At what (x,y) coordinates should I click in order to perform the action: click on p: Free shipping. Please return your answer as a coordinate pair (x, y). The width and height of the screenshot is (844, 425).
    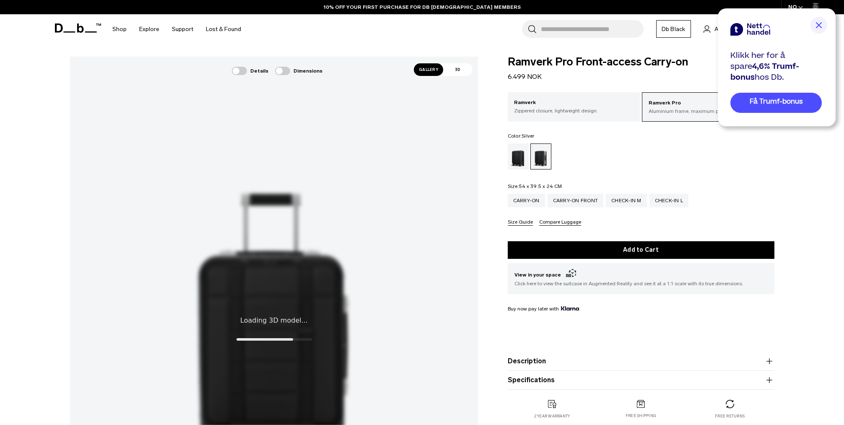
    Looking at the image, I should click on (641, 416).